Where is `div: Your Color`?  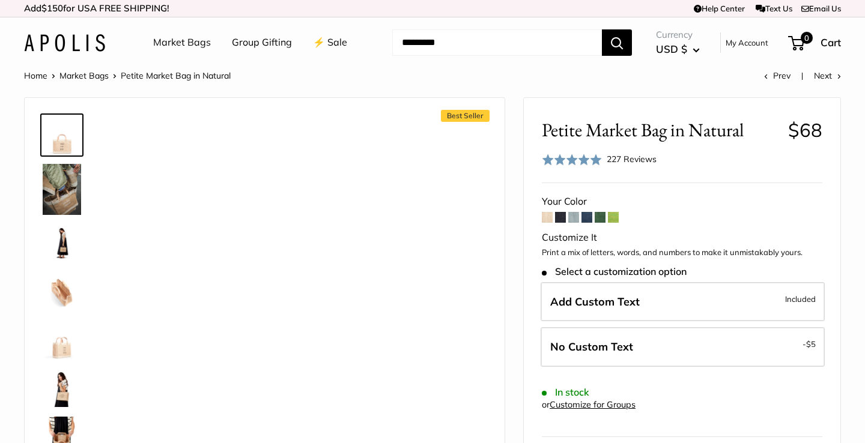 div: Your Color is located at coordinates (682, 202).